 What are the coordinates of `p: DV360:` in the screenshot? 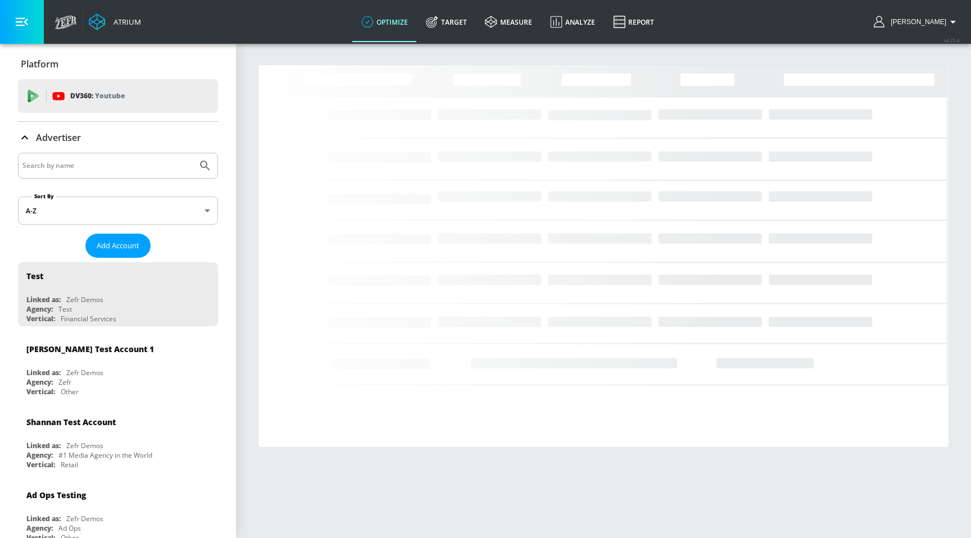 It's located at (97, 96).